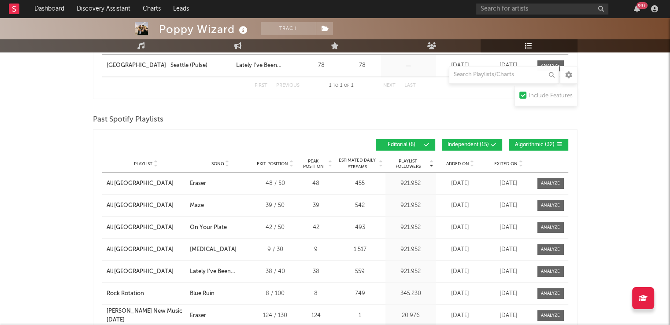 This screenshot has height=325, width=670. What do you see at coordinates (347, 85) in the screenshot?
I see `span: of` at bounding box center [347, 85].